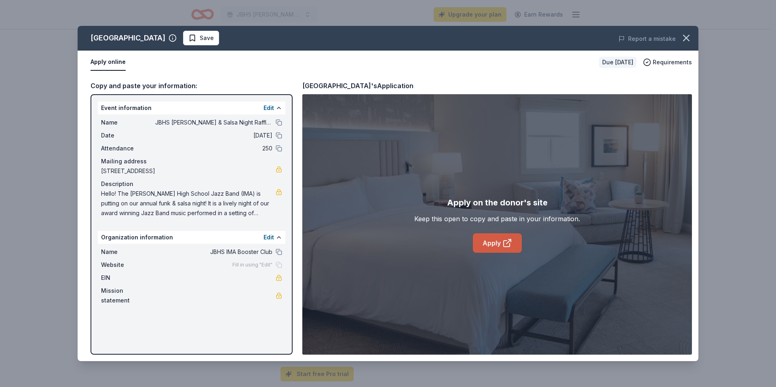  Describe the element at coordinates (201, 38) in the screenshot. I see `button: Save` at that location.